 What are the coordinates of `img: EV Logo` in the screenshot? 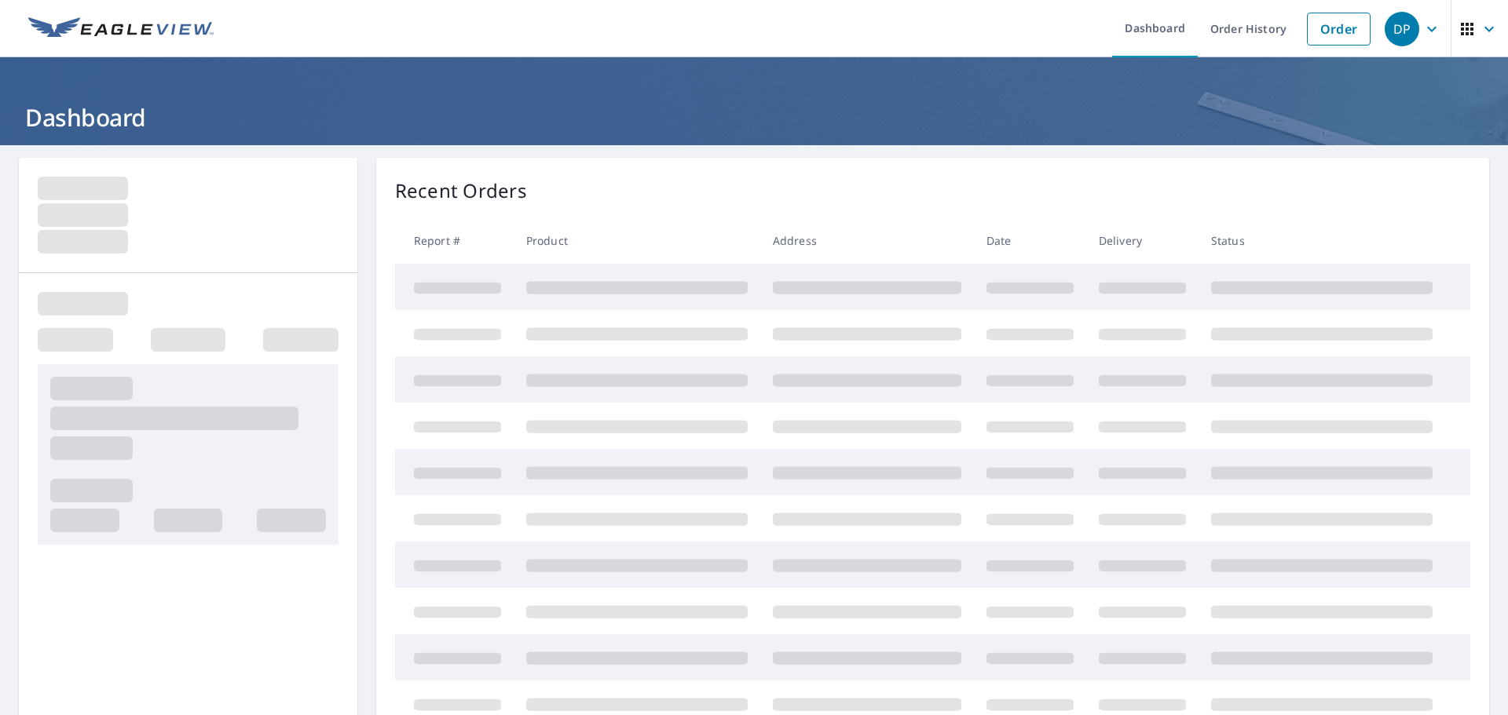 It's located at (121, 29).